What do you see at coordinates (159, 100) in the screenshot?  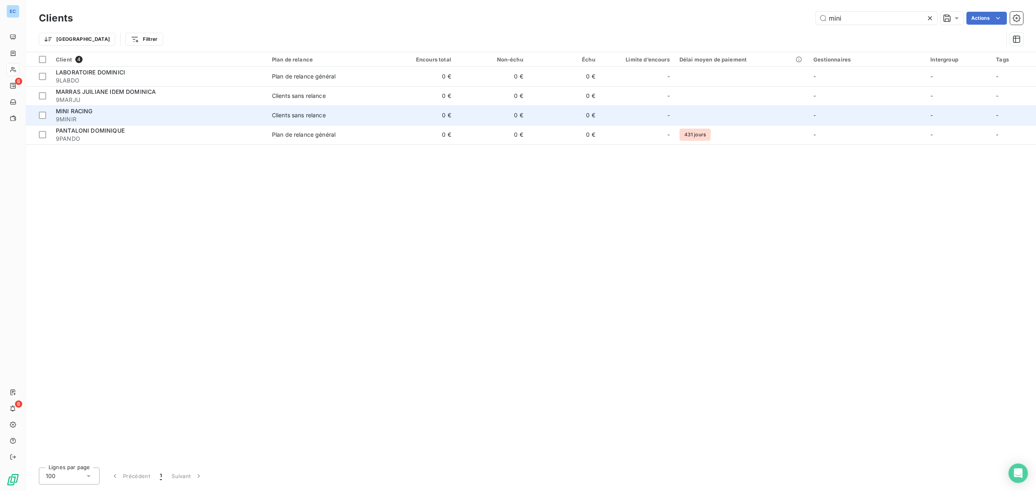 I see `span: 9MARJU` at bounding box center [159, 100].